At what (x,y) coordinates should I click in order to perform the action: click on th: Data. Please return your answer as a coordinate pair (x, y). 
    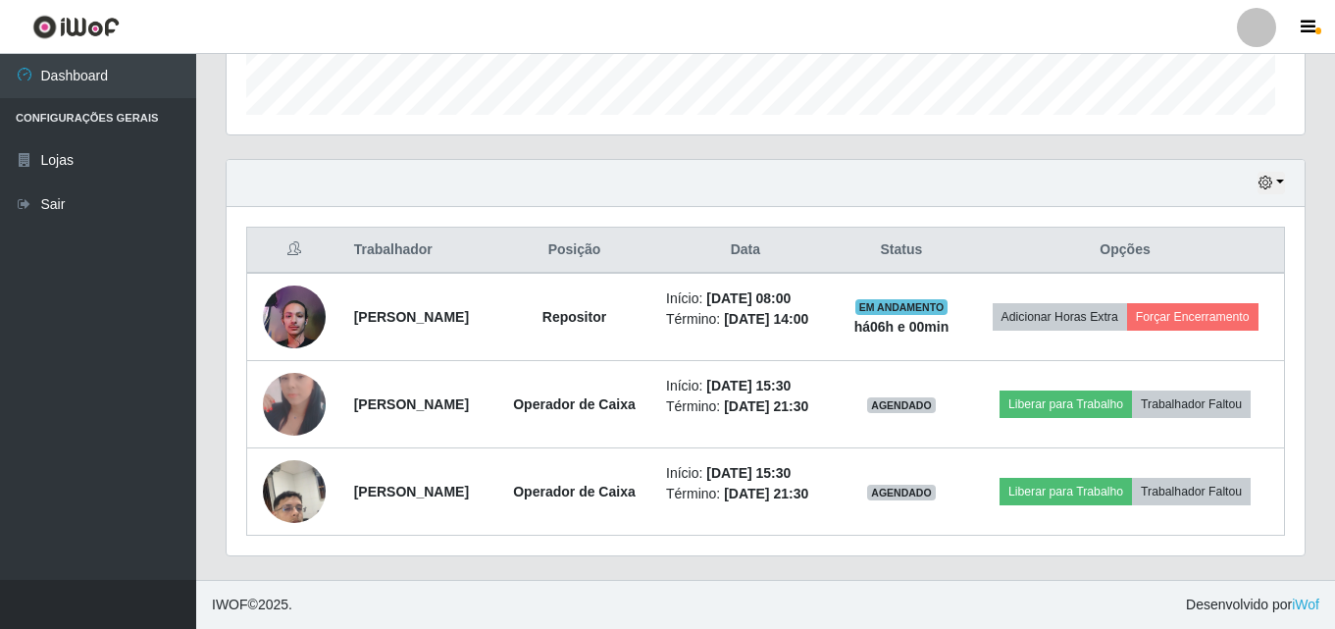
    Looking at the image, I should click on (745, 250).